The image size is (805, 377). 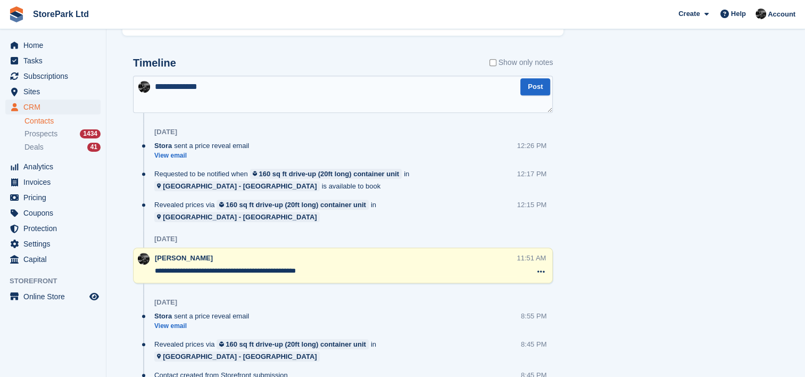 What do you see at coordinates (532, 204) in the screenshot?
I see `div: 12:15 PM` at bounding box center [532, 204].